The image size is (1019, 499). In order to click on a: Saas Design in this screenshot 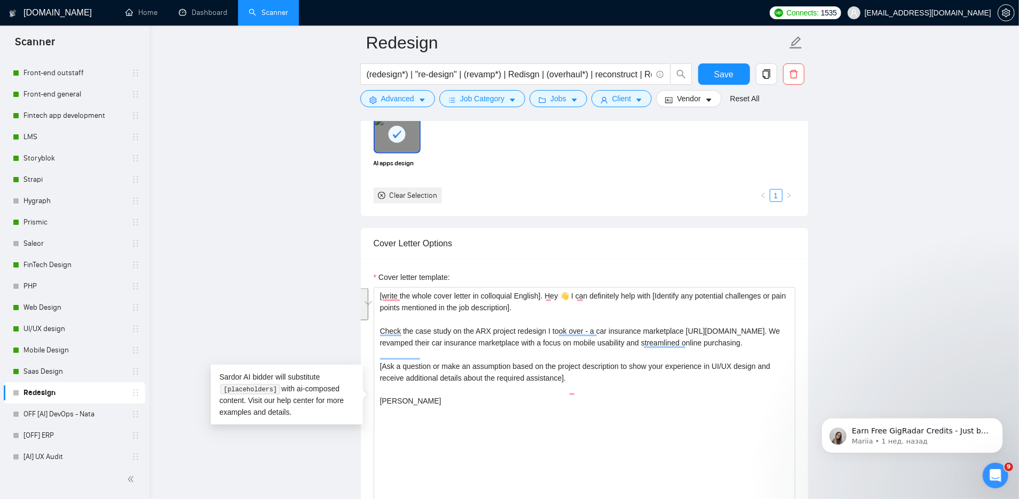, I will do `click(74, 372)`.